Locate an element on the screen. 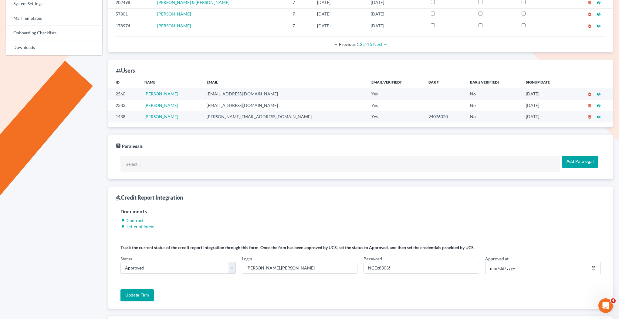  td: 57801 is located at coordinates (130, 14).